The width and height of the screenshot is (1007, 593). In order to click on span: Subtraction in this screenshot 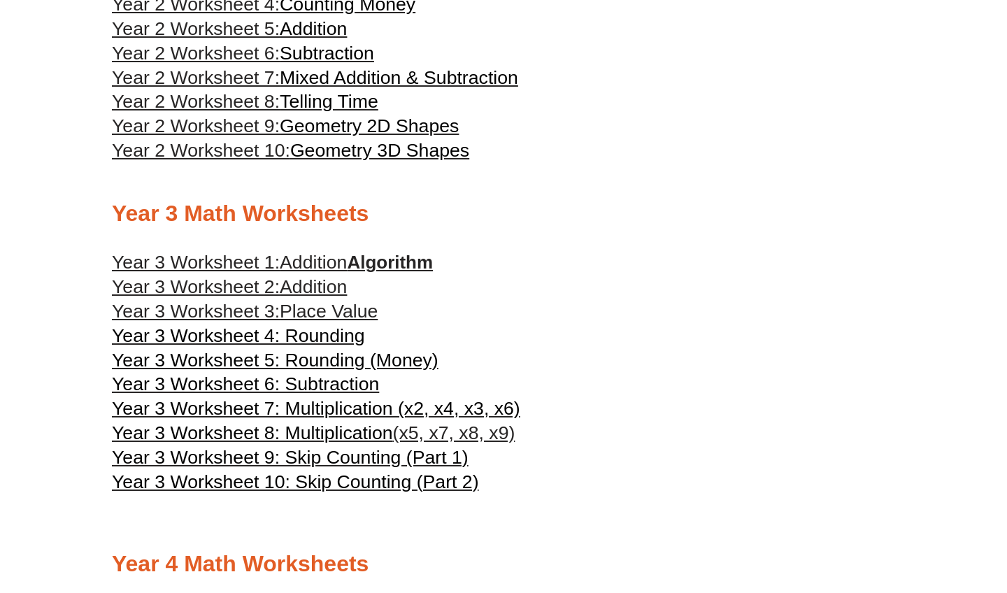, I will do `click(327, 53)`.